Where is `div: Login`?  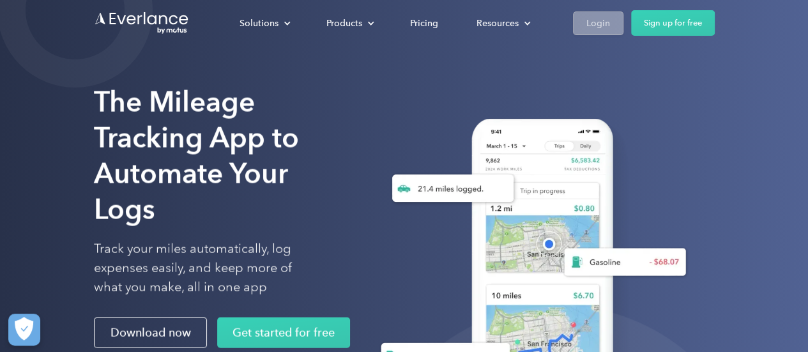 div: Login is located at coordinates (598, 23).